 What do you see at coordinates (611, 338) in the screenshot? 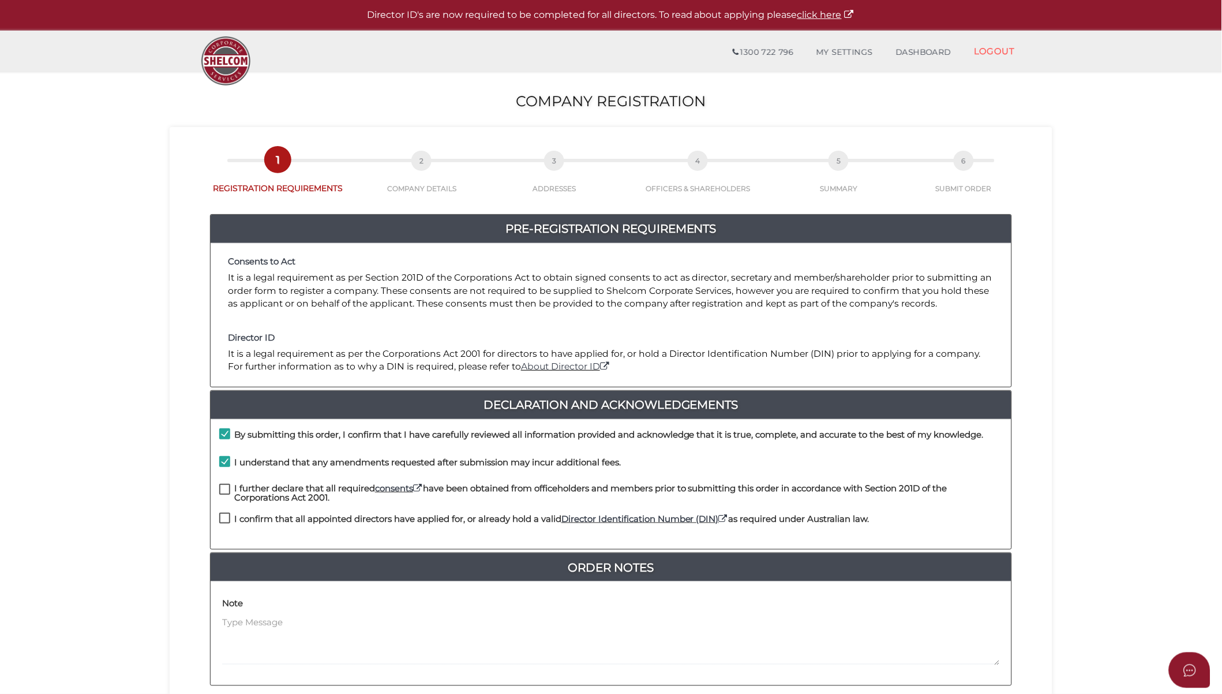
I see `h4: Director ID` at bounding box center [611, 338].